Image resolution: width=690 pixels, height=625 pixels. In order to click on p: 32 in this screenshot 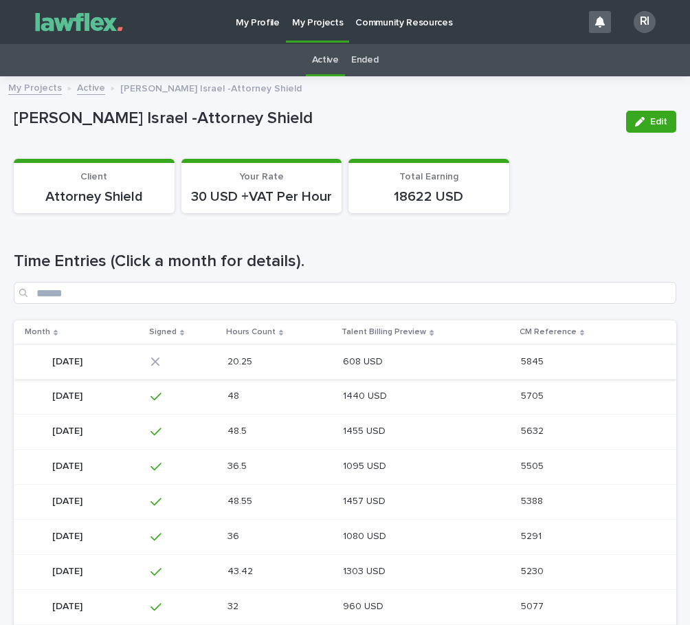, I will do `click(234, 605)`.